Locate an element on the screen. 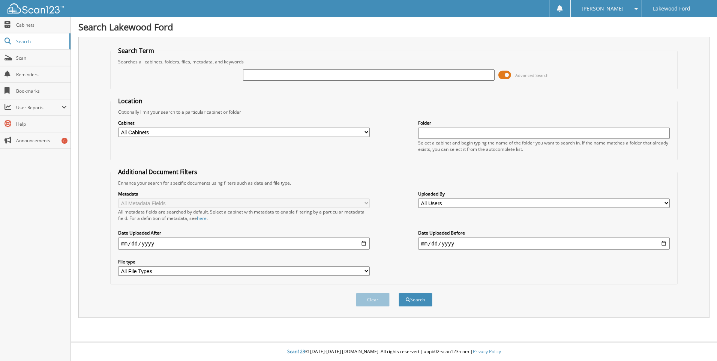 This screenshot has height=361, width=717. span: Bookmarks is located at coordinates (41, 91).